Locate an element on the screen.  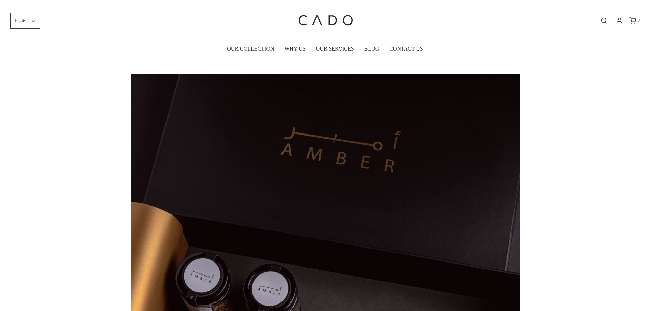
a: 0 is located at coordinates (634, 20).